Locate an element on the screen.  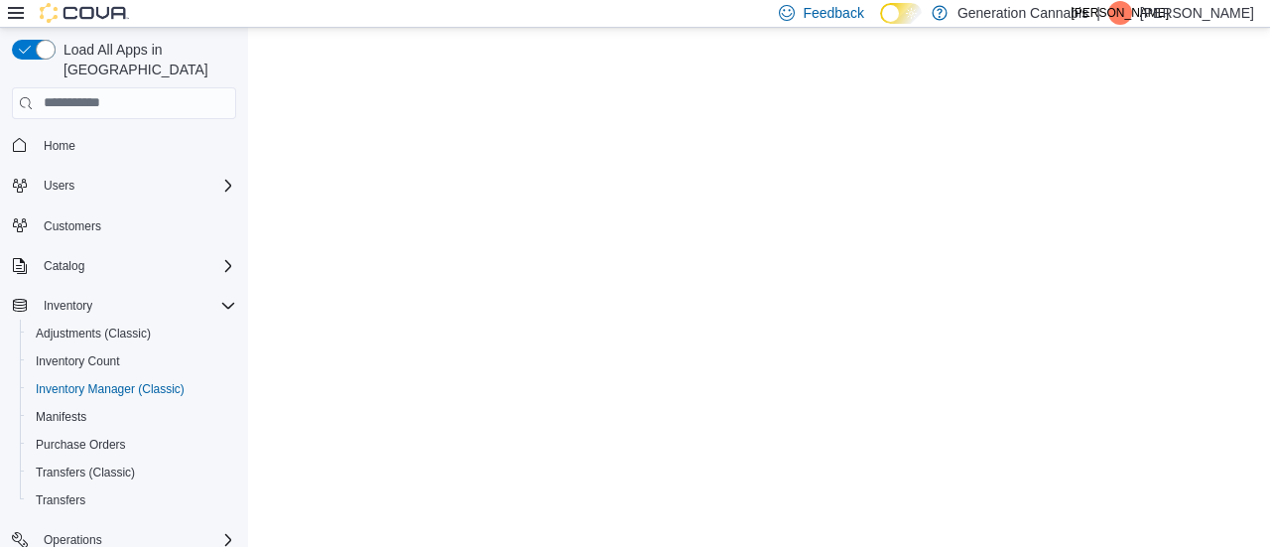
input: Dark Mode is located at coordinates (901, 13).